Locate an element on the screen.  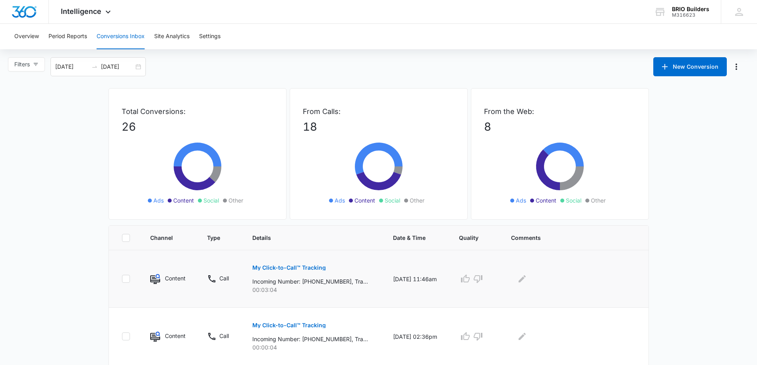
p: From Calls: is located at coordinates (379, 111).